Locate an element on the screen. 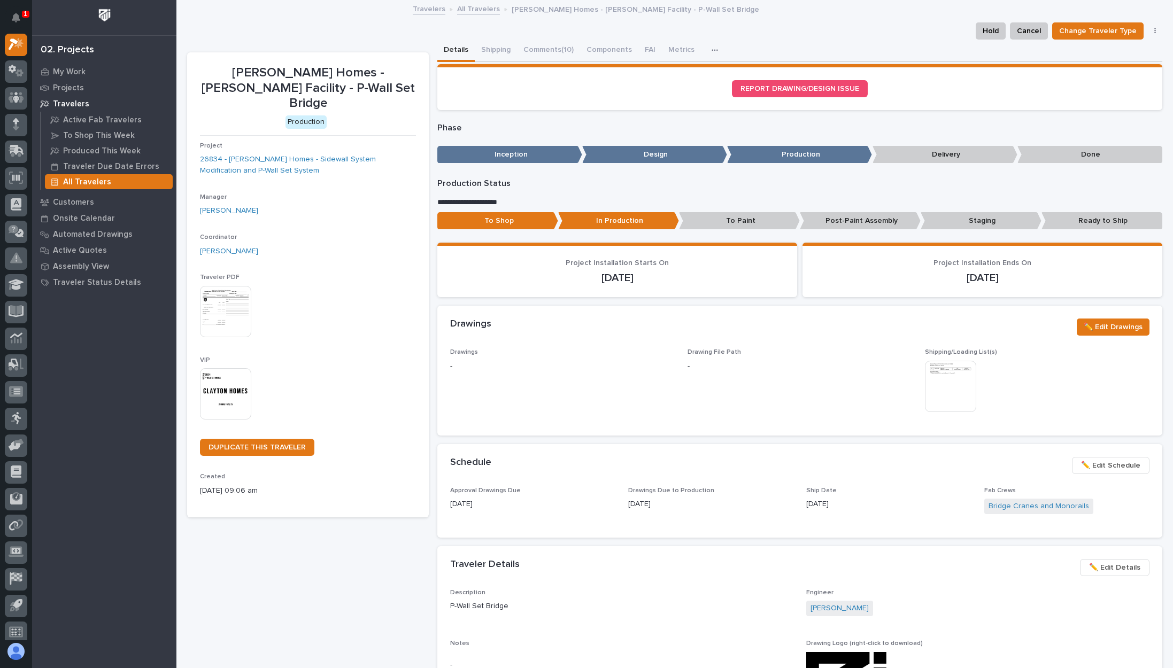  span: ✏️ Edit Schedule is located at coordinates (1111, 466).